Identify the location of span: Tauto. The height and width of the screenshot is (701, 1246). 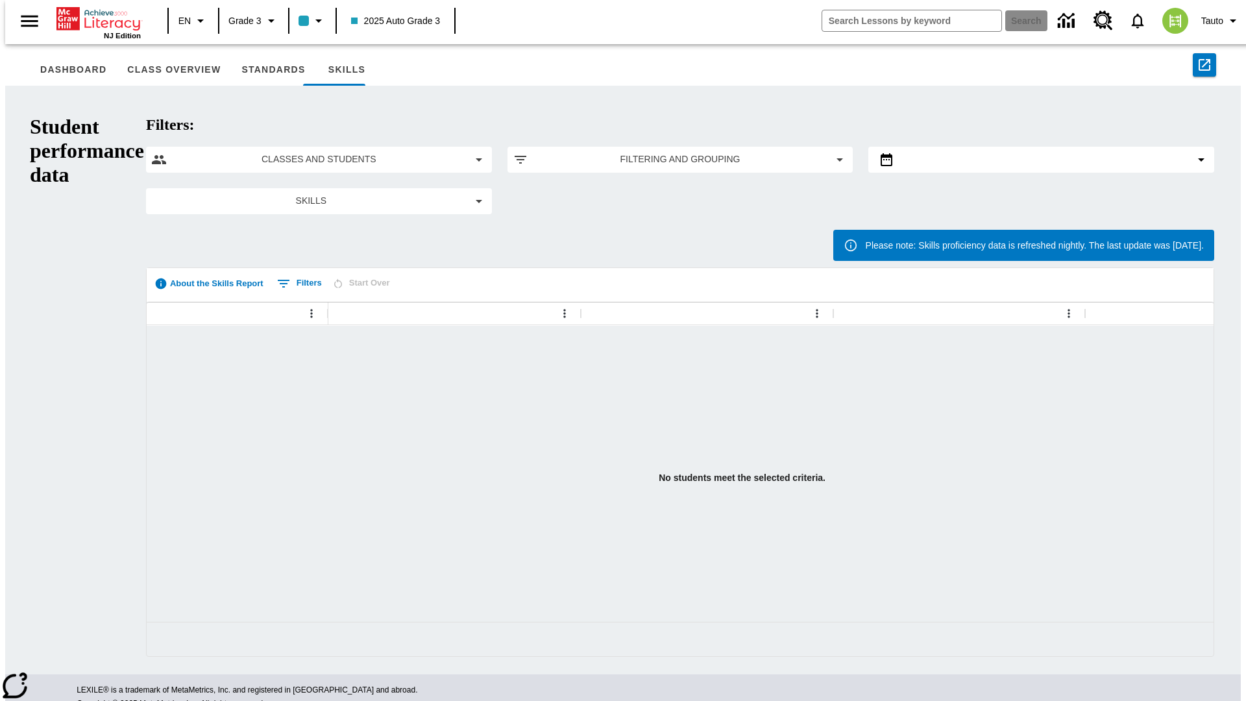
(1213, 21).